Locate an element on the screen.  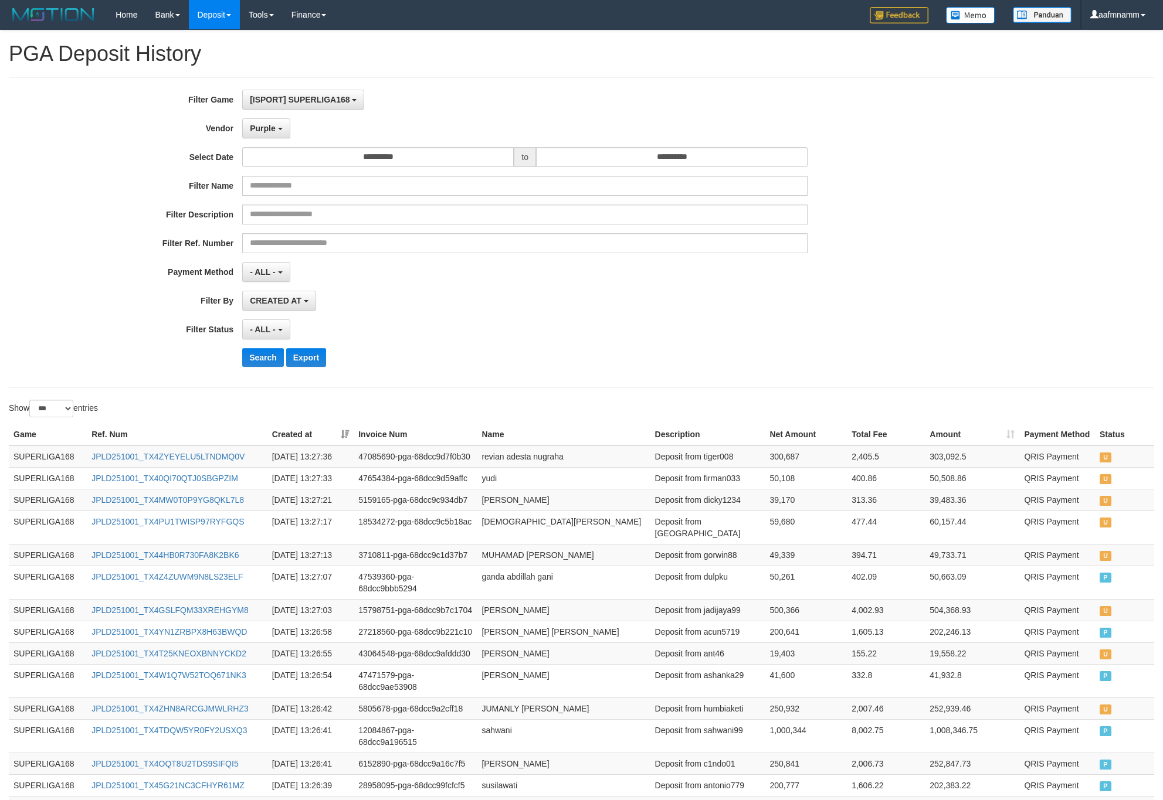
td: 49,733.71 is located at coordinates (972, 555).